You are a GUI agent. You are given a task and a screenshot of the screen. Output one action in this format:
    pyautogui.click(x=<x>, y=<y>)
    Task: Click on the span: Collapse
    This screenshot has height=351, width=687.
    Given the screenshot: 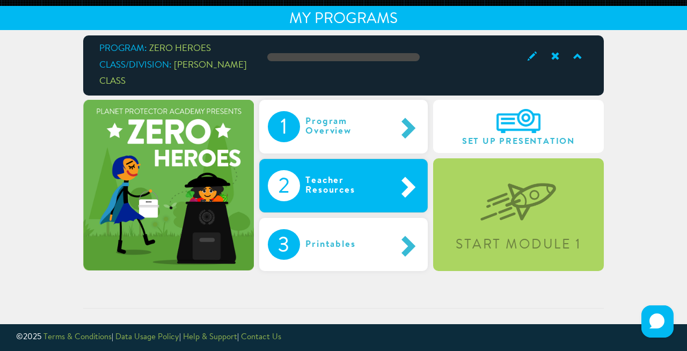 What is the action you would take?
    pyautogui.click(x=576, y=56)
    